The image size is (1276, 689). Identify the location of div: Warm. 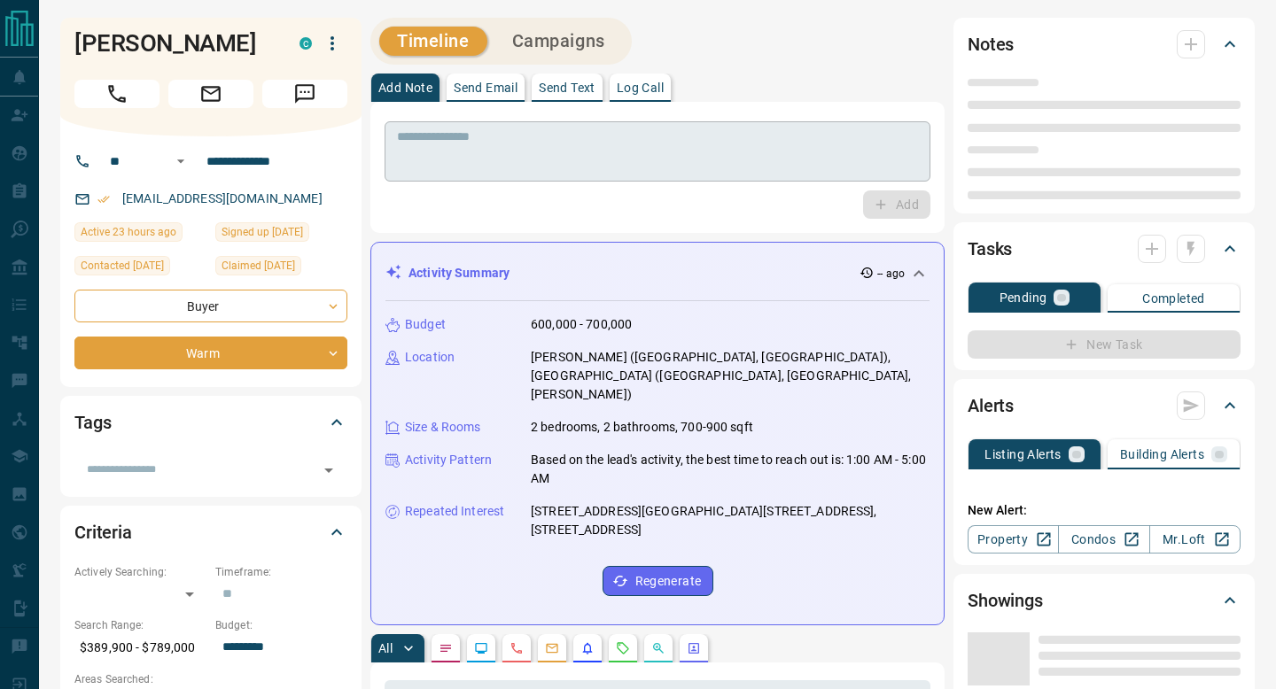
(211, 353).